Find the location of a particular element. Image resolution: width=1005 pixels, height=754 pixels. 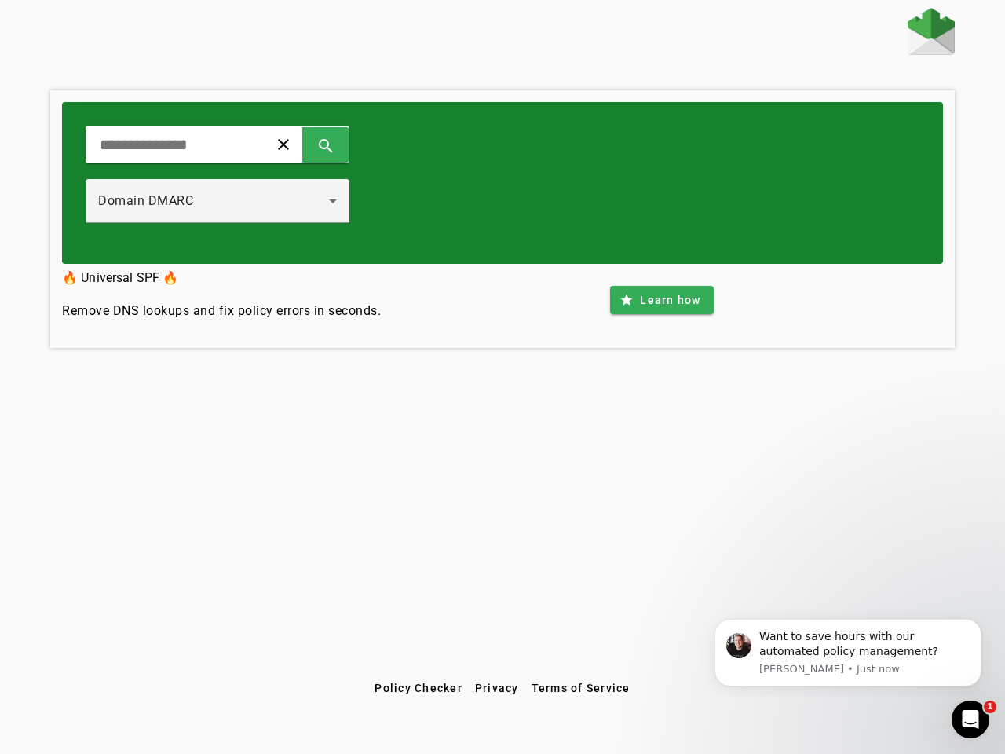

div: Want to save hours with our automated policy management? is located at coordinates (174, 39).